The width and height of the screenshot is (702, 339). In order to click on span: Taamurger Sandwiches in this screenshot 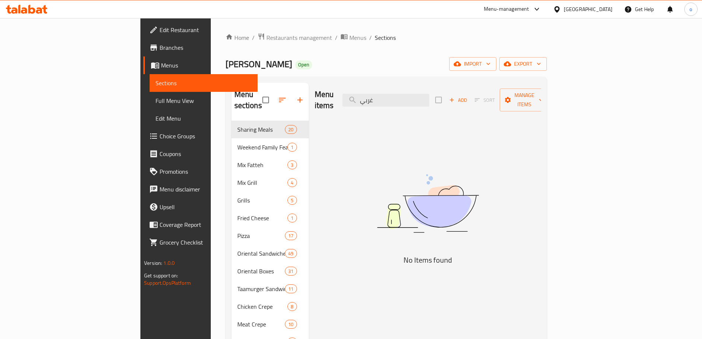, I will do `click(261, 289)`.